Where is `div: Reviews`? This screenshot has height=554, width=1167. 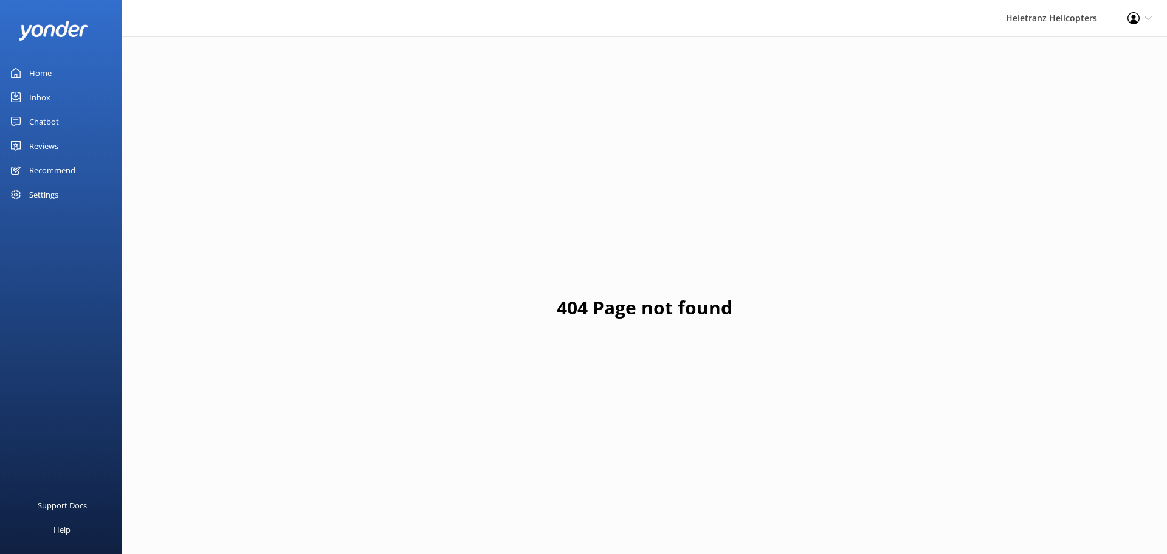 div: Reviews is located at coordinates (44, 146).